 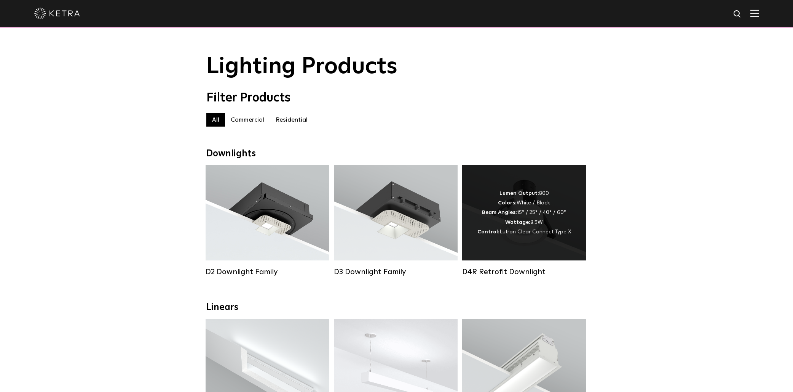 I want to click on div: D2 Downlight Family, so click(x=267, y=272).